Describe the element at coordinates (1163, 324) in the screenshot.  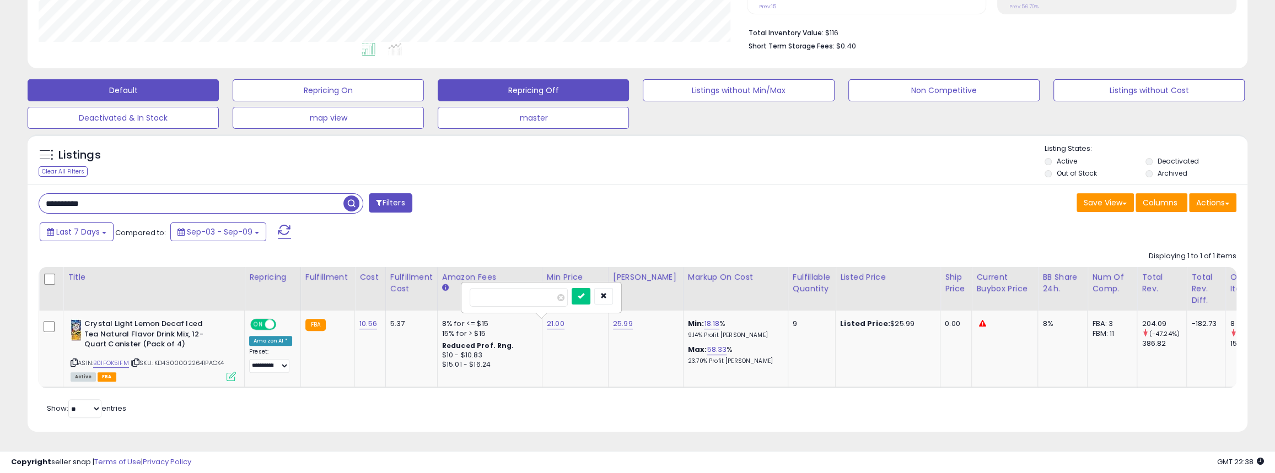
I see `div: 204.09` at that location.